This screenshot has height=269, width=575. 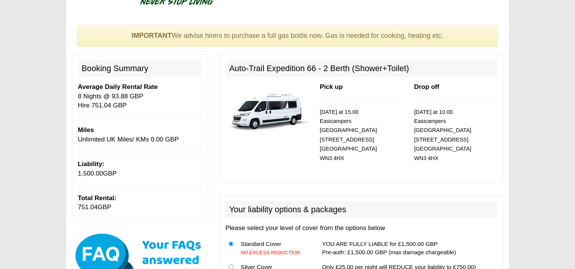 I want to click on h2: Auto-Trail Expedition 66 - 2 Berth (Shower+Toilet), so click(x=362, y=69).